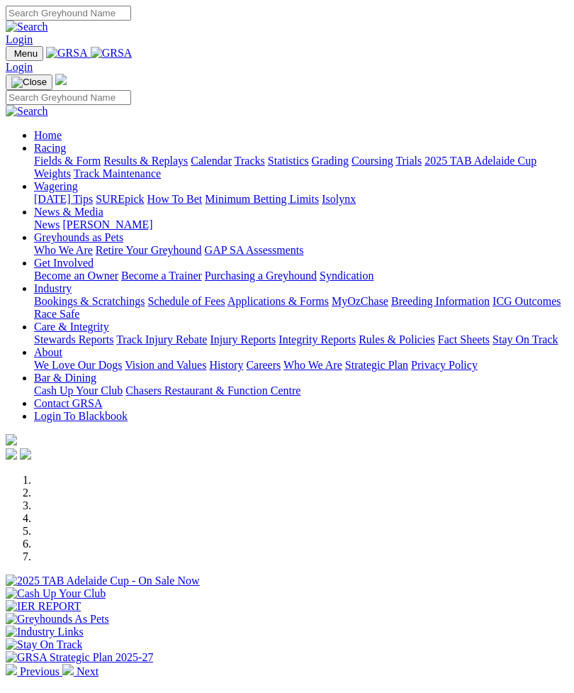 The height and width of the screenshot is (693, 574). Describe the element at coordinates (11, 454) in the screenshot. I see `img: facebook.svg` at that location.